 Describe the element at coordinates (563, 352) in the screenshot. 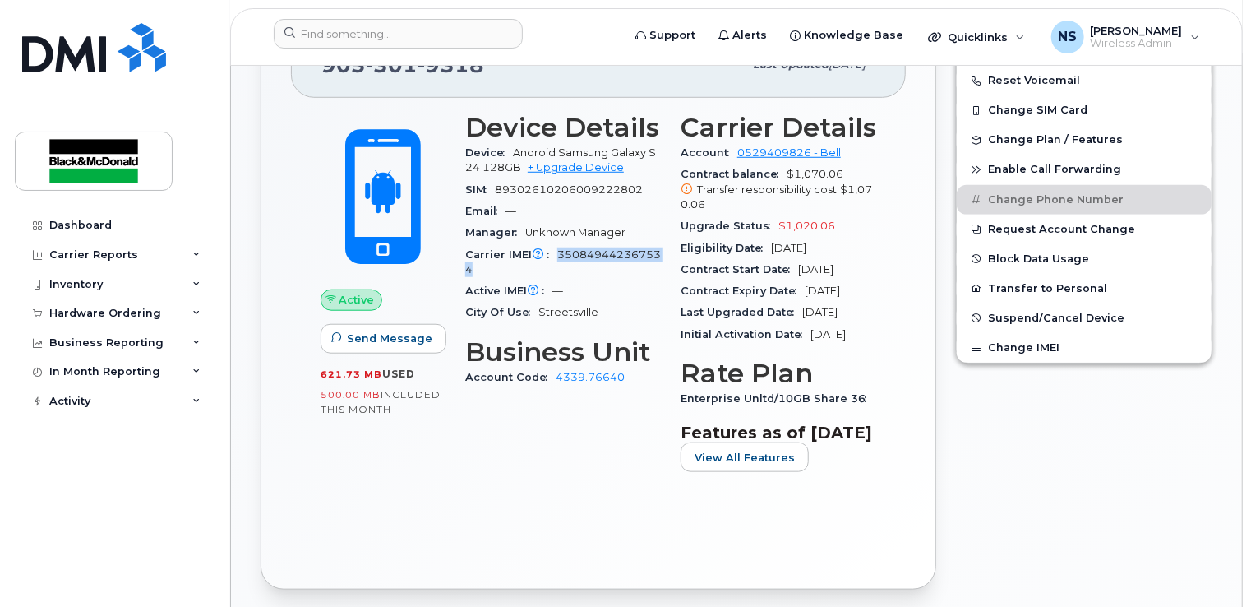

I see `h3: Business Unit` at that location.